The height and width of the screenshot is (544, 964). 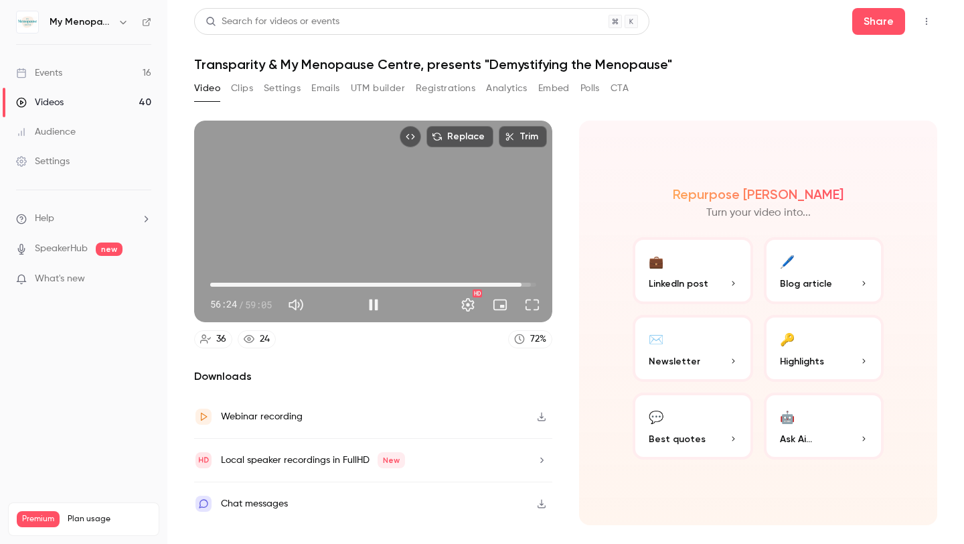 What do you see at coordinates (46, 132) in the screenshot?
I see `div: Audience` at bounding box center [46, 132].